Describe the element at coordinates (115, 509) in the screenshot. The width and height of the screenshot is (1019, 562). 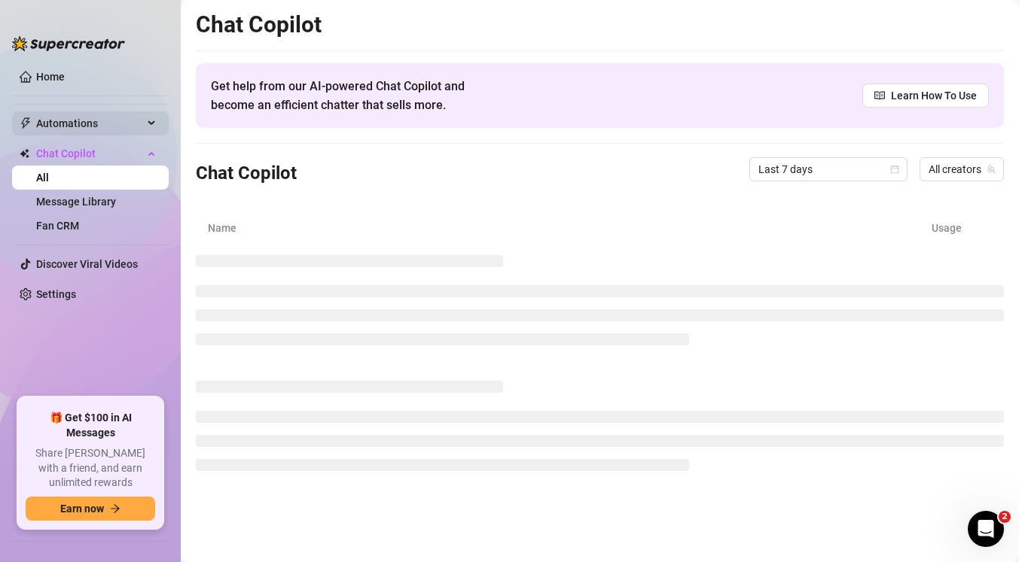
I see `span: arrow-right` at that location.